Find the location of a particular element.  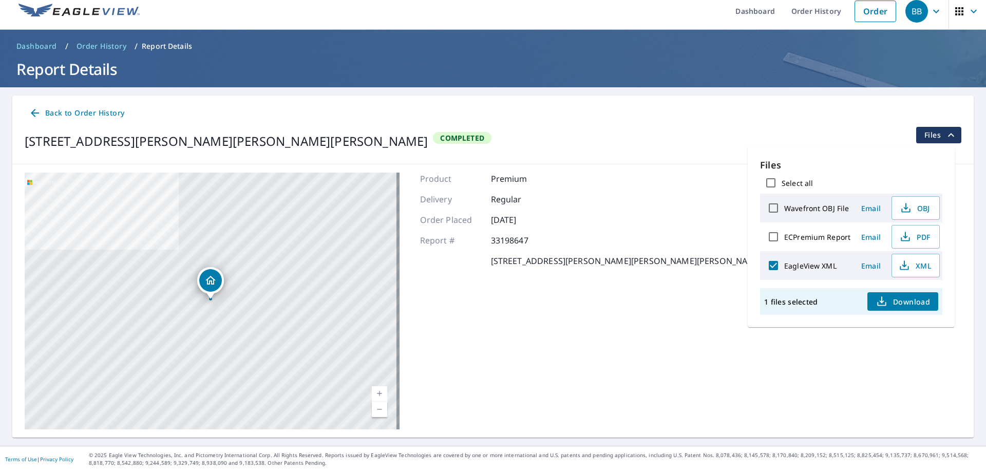

button: Download is located at coordinates (903, 301).